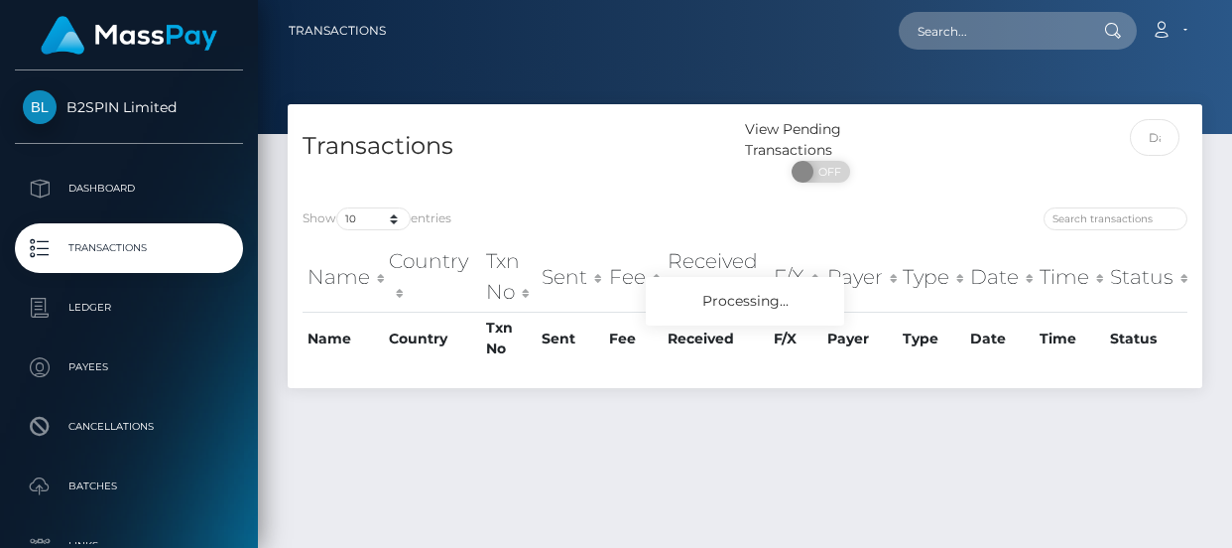 This screenshot has width=1232, height=548. What do you see at coordinates (129, 308) in the screenshot?
I see `p: Ledger` at bounding box center [129, 308].